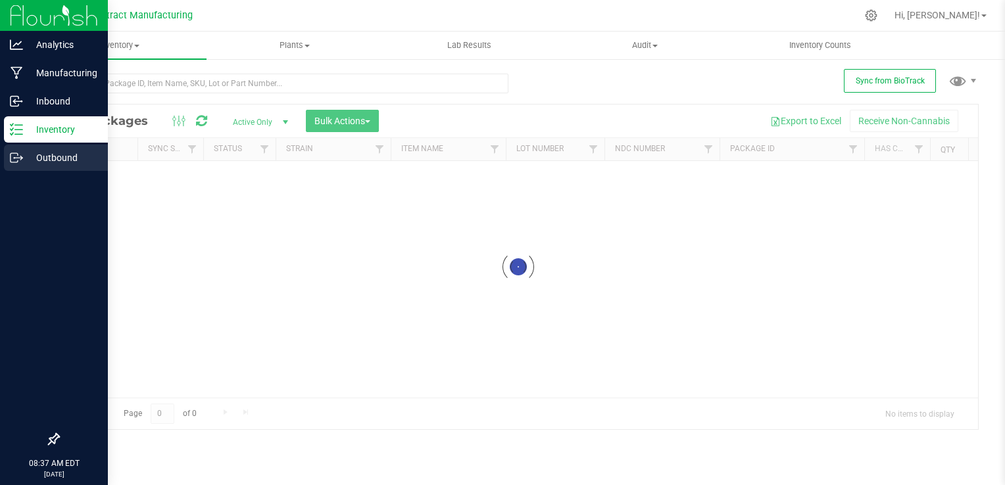  What do you see at coordinates (469, 45) in the screenshot?
I see `span: Lab Results` at bounding box center [469, 45].